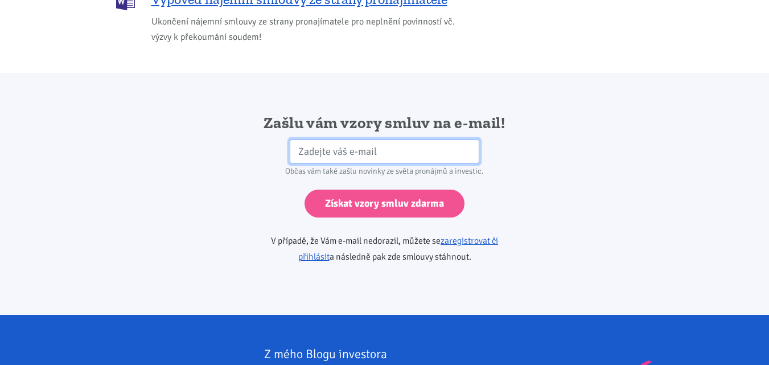 This screenshot has height=365, width=769. Describe the element at coordinates (310, 30) in the screenshot. I see `span: Ukončení nájemní smlouvy ze strany pronajímatele pro neplnění povinností vč. výzvy k překoumání s...` at that location.